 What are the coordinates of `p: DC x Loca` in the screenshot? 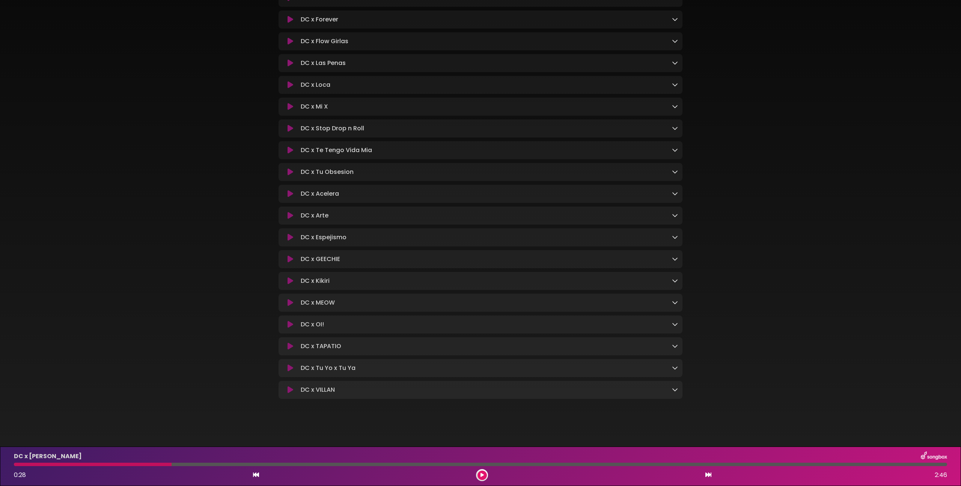 It's located at (315, 85).